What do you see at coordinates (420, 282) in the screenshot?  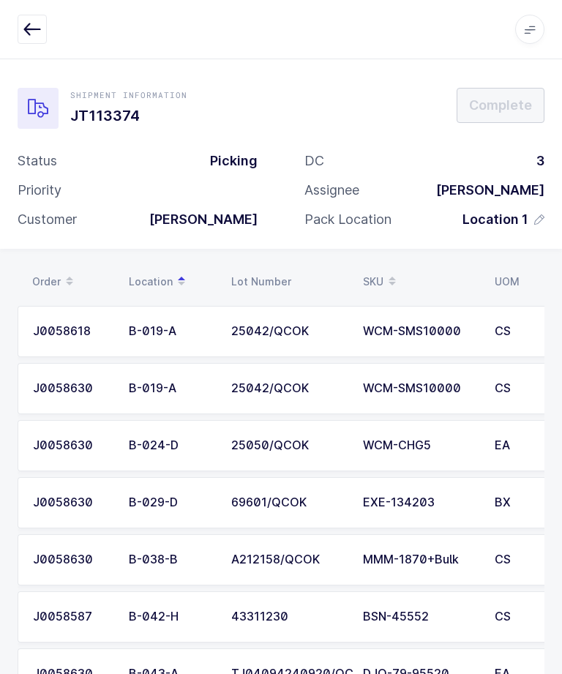 I see `div: SKU` at bounding box center [420, 282].